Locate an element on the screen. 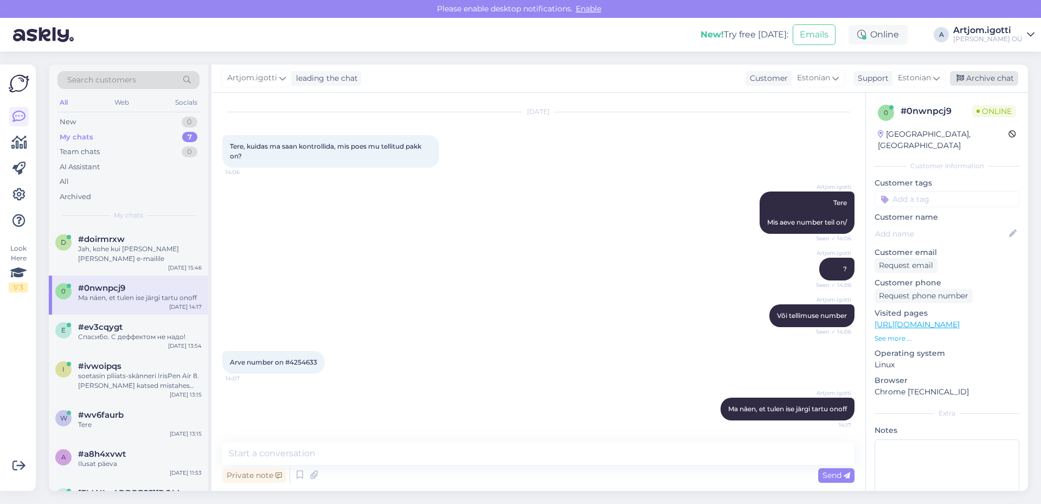 The width and height of the screenshot is (1041, 504). span: Online is located at coordinates (994, 111).